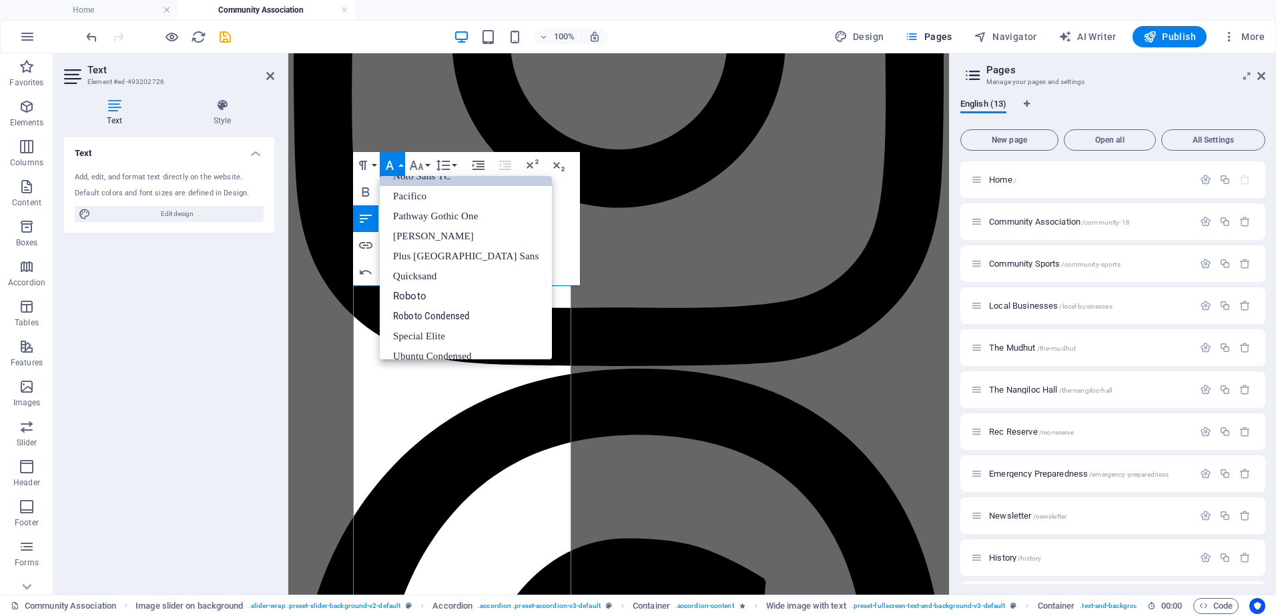 The width and height of the screenshot is (1276, 616). What do you see at coordinates (167, 82) in the screenshot?
I see `h3: Element #ed-493202726` at bounding box center [167, 82].